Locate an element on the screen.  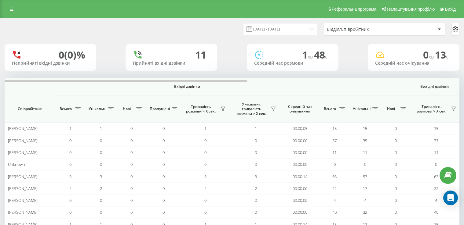
span: Співробітник is located at coordinates (30, 109).